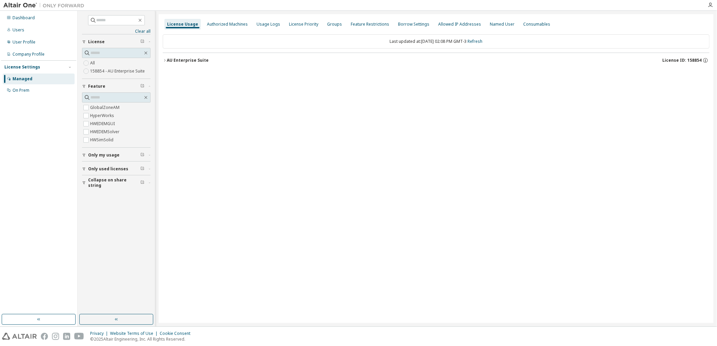  Describe the element at coordinates (459, 24) in the screenshot. I see `div: Allowed IP Addresses` at that location.